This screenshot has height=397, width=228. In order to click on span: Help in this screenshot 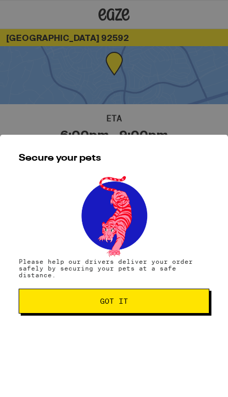, I will do `click(34, 12)`.